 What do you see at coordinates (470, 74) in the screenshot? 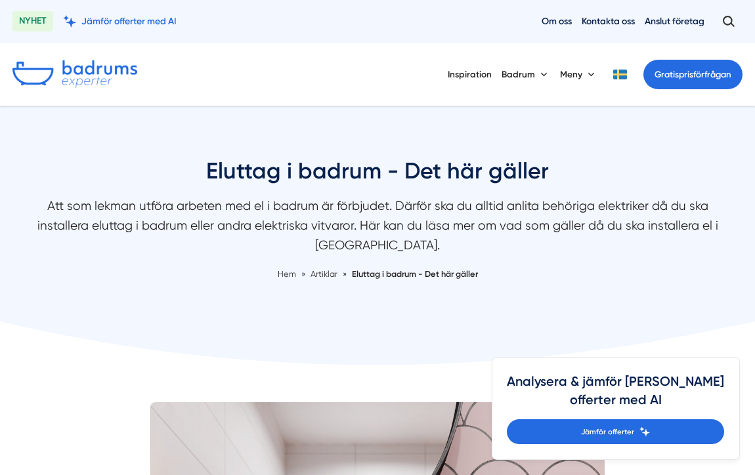
I see `a: Inspiration` at bounding box center [470, 74].